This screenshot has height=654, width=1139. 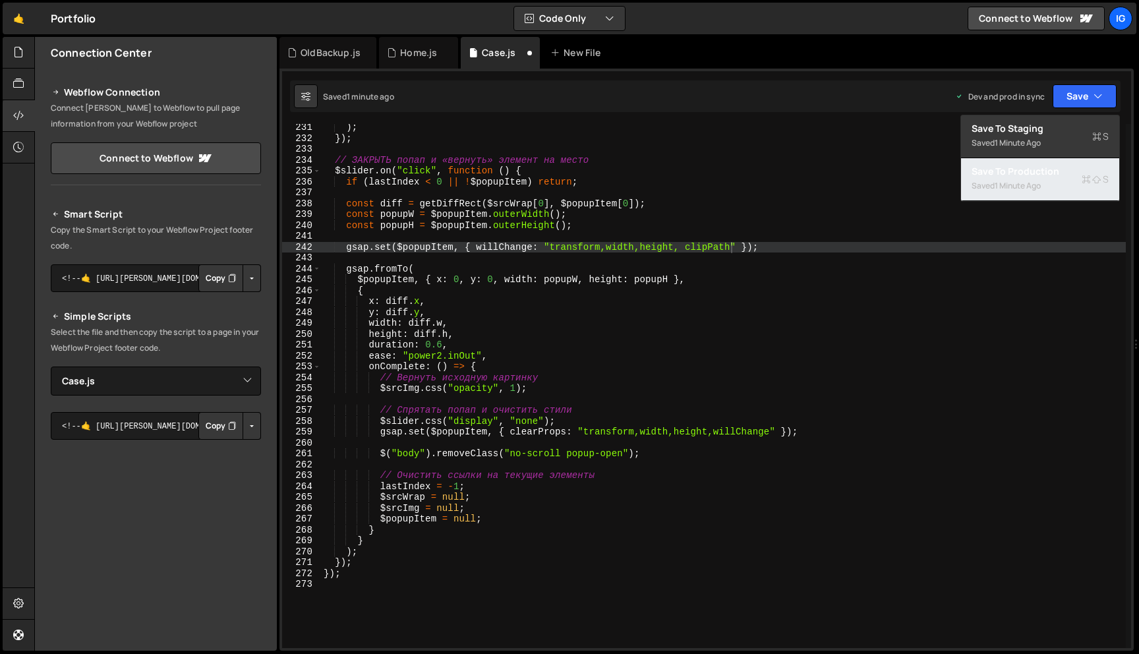 What do you see at coordinates (301, 519) in the screenshot?
I see `div: 267` at bounding box center [301, 519].